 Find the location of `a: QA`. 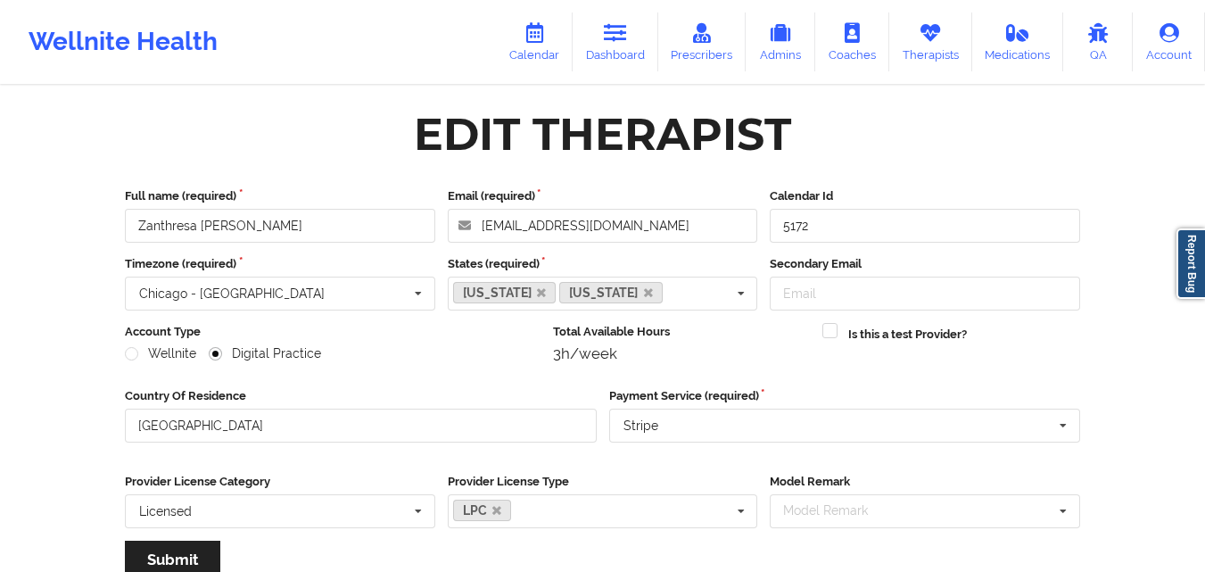

a: QA is located at coordinates (1098, 42).